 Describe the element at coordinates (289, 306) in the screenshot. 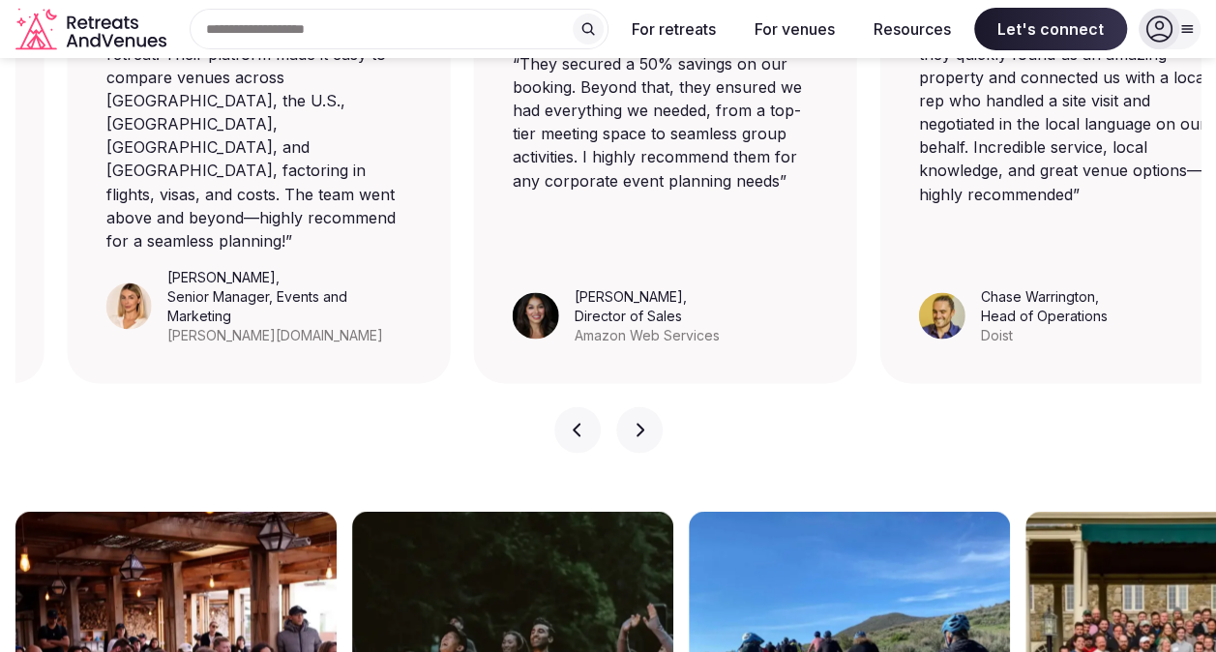

I see `div: Senior Manager, Events and Marketing` at that location.